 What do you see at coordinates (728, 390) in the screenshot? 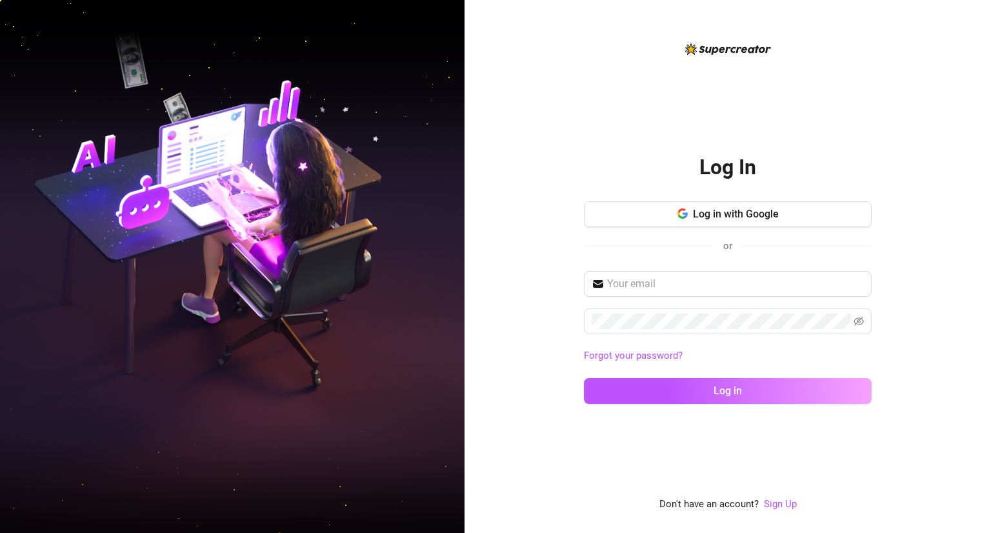
I see `span: Log in` at bounding box center [728, 390].